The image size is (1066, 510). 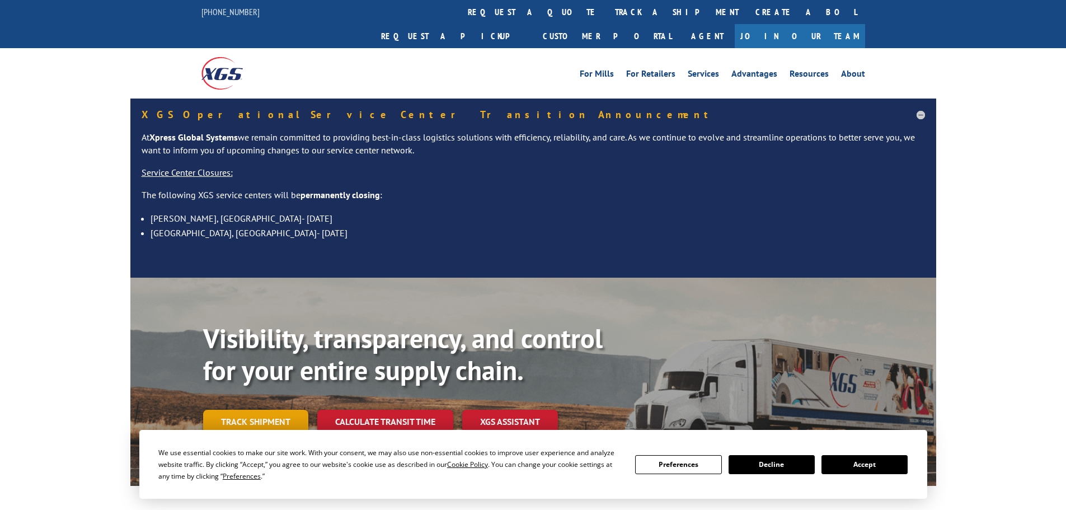 What do you see at coordinates (256, 421) in the screenshot?
I see `a: Track shipment` at bounding box center [256, 421].